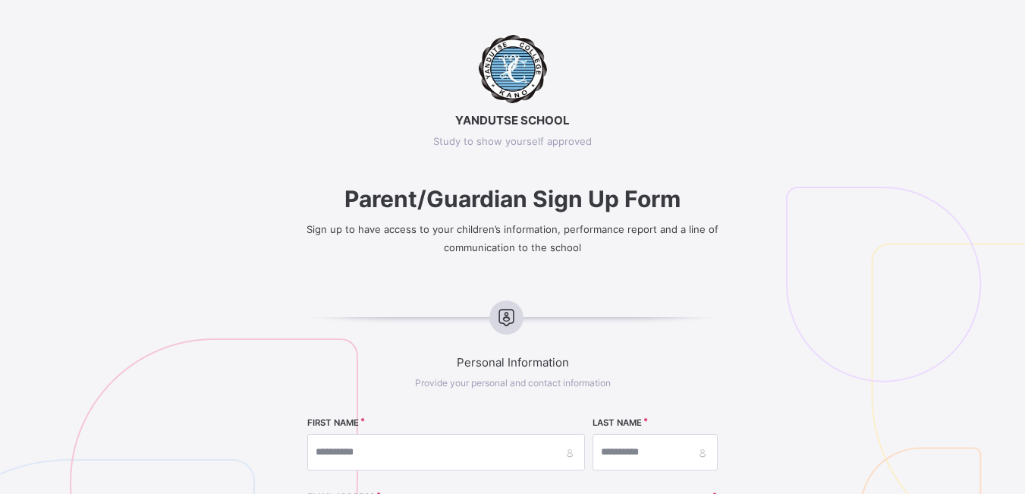 The width and height of the screenshot is (1025, 494). I want to click on span: YANDUTSE SCHOOL, so click(513, 120).